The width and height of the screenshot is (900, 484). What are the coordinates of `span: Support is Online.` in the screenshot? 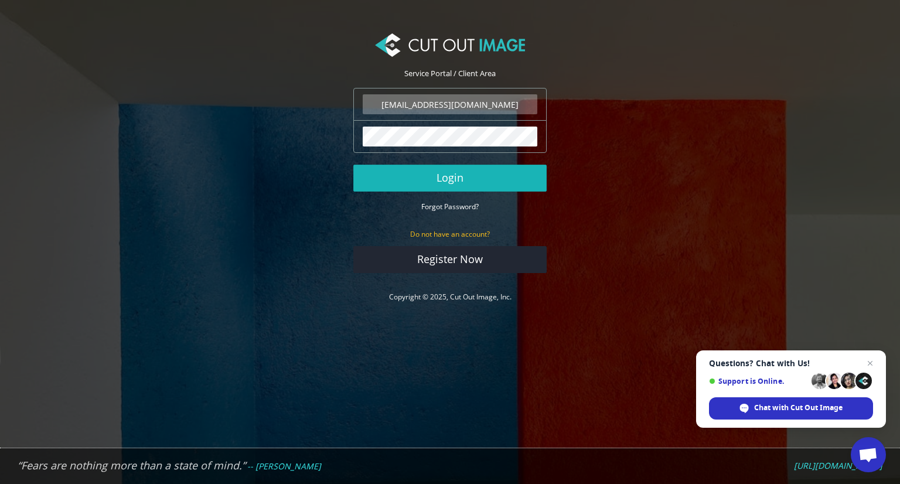 It's located at (758, 381).